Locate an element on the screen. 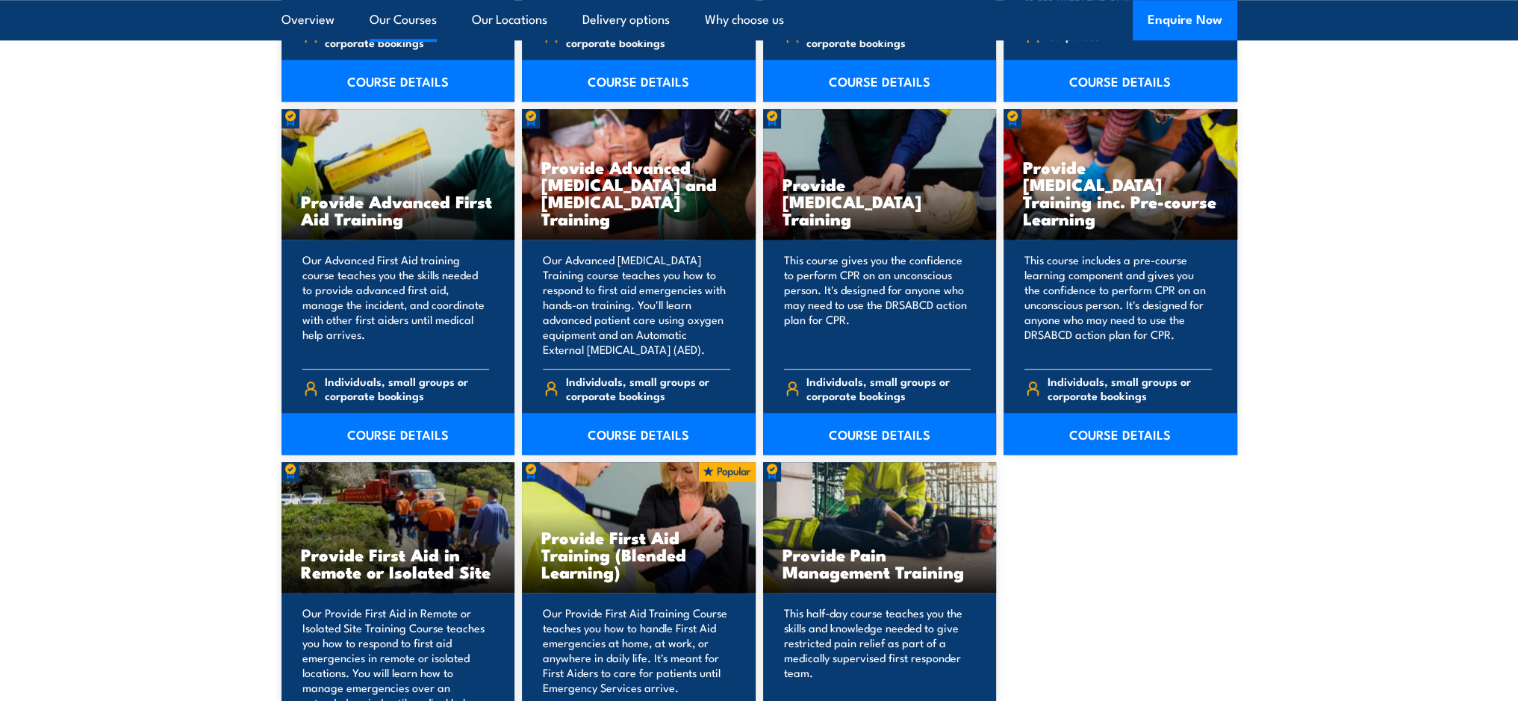  p: This course includes a pre-course learning component and gives you the confidence to perform CPR ... is located at coordinates (1117, 305).